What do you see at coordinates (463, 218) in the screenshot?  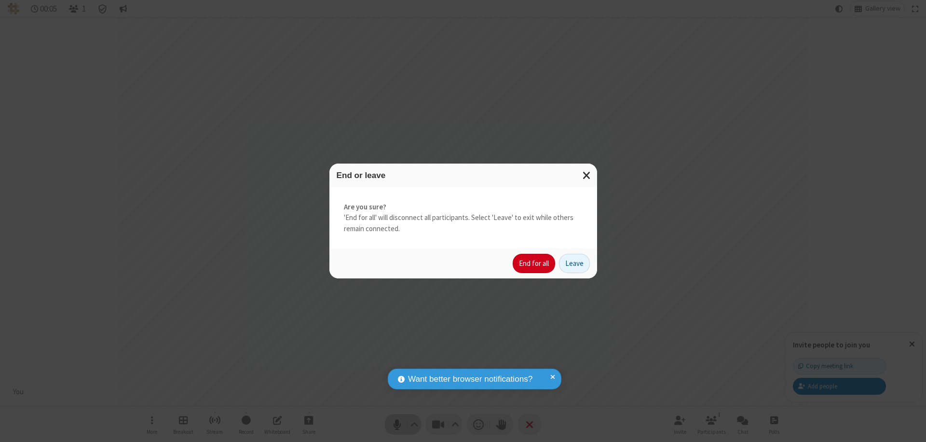 I see `div: 'End for all' will disconnect all participants. Select 'Leave' to exit while others remain connec...` at bounding box center [463, 218].